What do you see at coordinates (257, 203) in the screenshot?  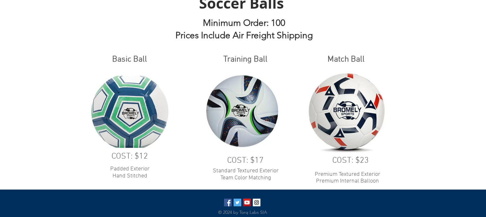 I see `a: Torq_Labs Instagram` at bounding box center [257, 203].